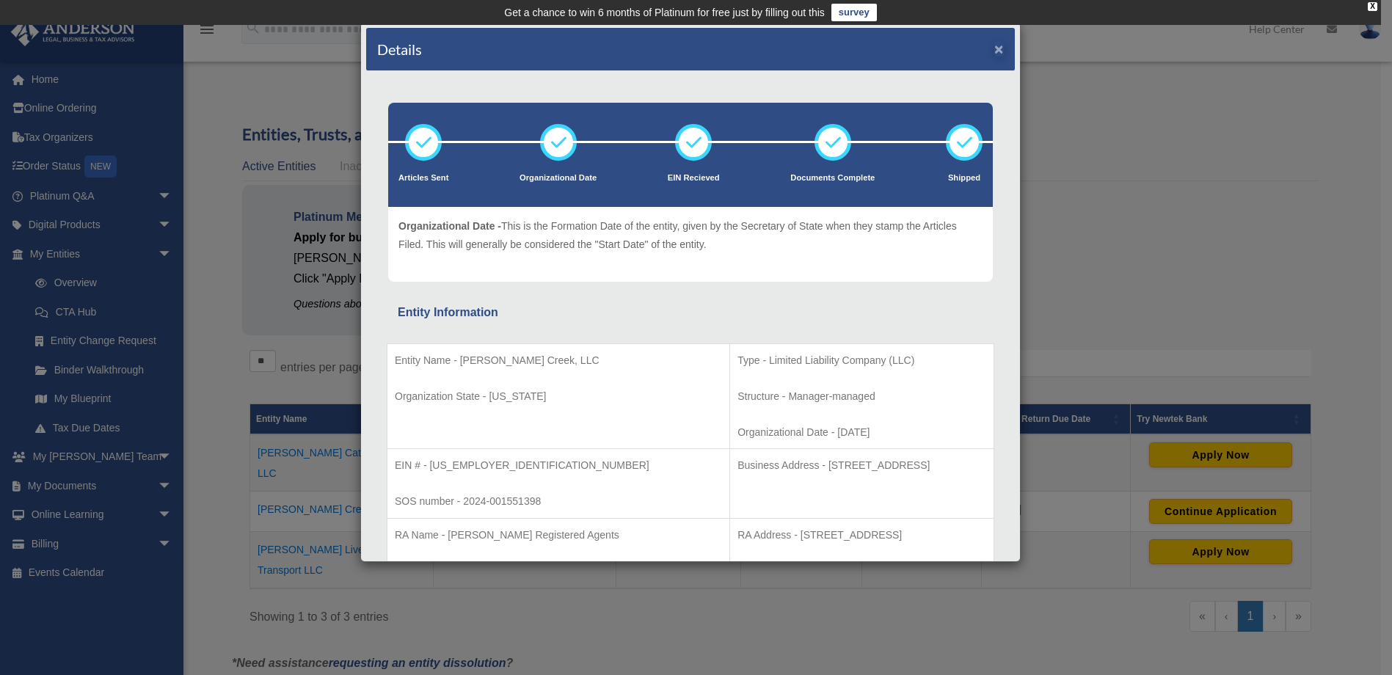 The image size is (1392, 675). What do you see at coordinates (691, 235) in the screenshot?
I see `p: This is the Formation Date of the entity, given by the Secretary of State when they stamp the Art...` at bounding box center [691, 235].